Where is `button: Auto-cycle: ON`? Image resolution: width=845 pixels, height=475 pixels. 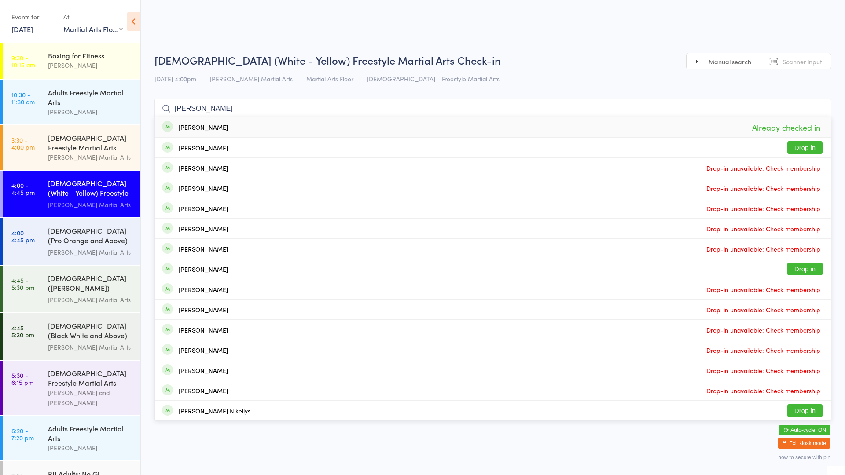
button: Auto-cycle: ON is located at coordinates (805, 431).